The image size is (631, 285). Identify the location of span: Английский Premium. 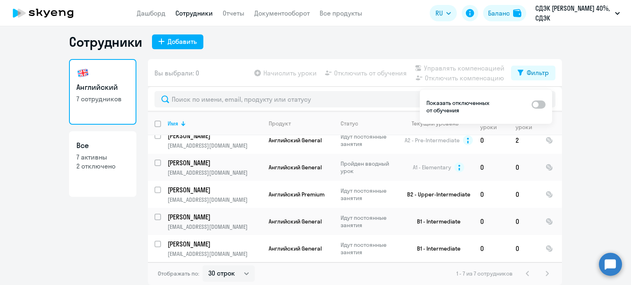
(297, 195).